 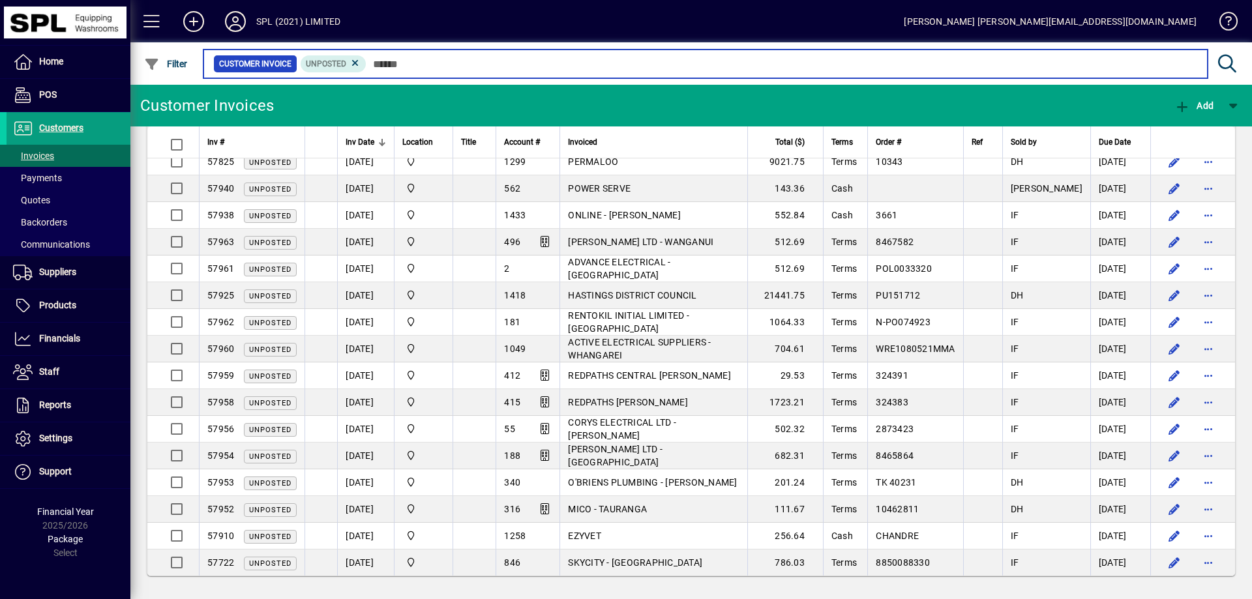 What do you see at coordinates (509, 429) in the screenshot?
I see `span: 55` at bounding box center [509, 429].